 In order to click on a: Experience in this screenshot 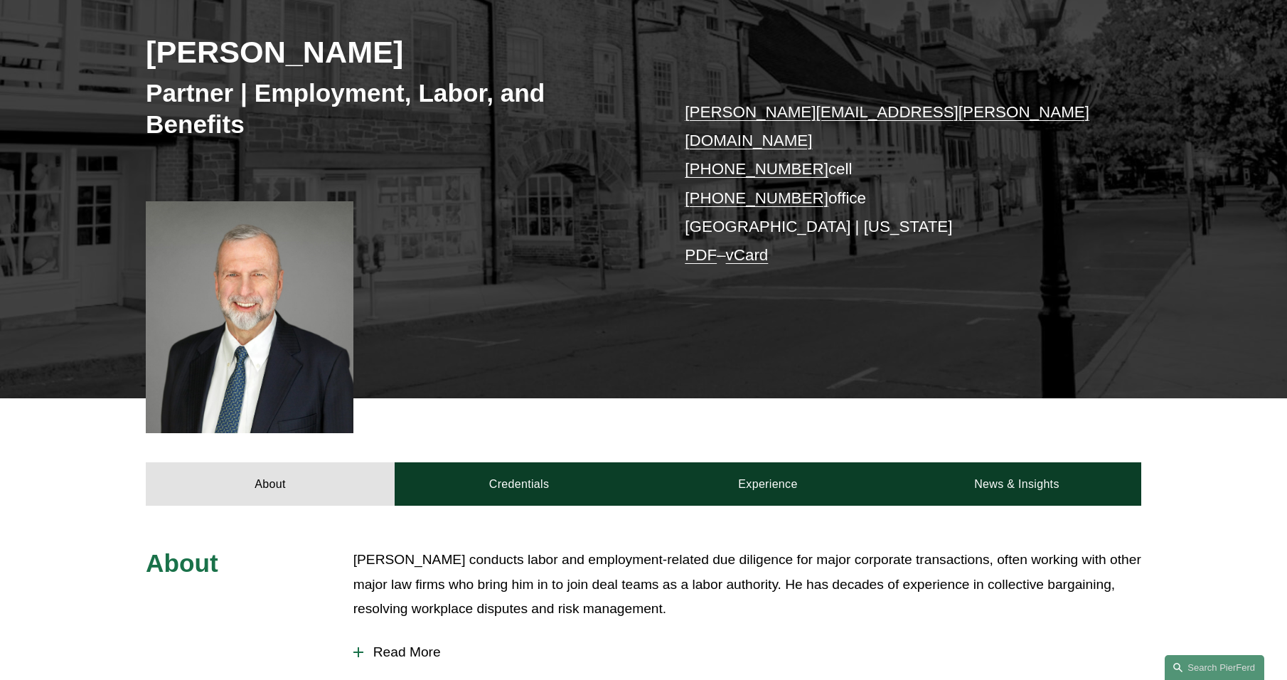, I will do `click(768, 483)`.